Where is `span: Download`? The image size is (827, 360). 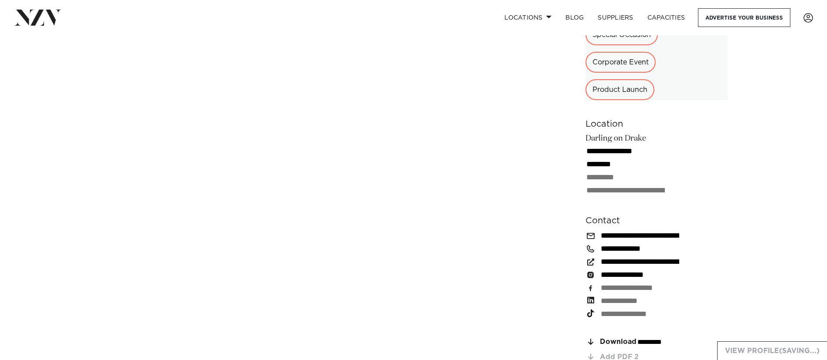
span: Download is located at coordinates (618, 342).